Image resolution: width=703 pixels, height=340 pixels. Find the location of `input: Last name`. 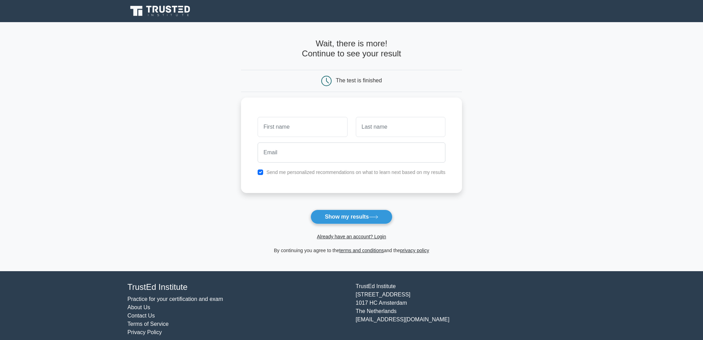

input: Last name is located at coordinates (400, 127).